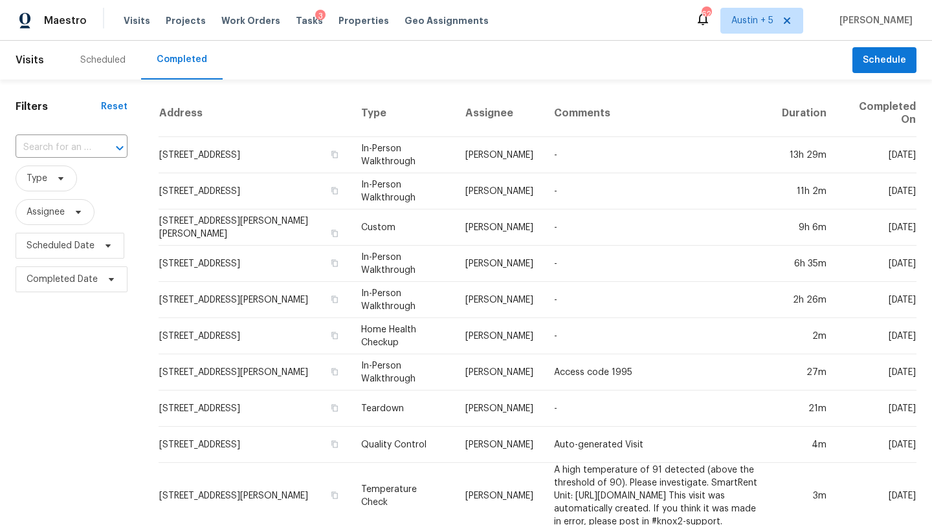 The height and width of the screenshot is (525, 932). What do you see at coordinates (804, 192) in the screenshot?
I see `td: 11h 2m` at bounding box center [804, 192].